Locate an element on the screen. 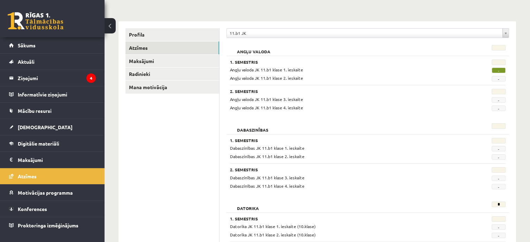  a: 11.b1 JK is located at coordinates (367, 33).